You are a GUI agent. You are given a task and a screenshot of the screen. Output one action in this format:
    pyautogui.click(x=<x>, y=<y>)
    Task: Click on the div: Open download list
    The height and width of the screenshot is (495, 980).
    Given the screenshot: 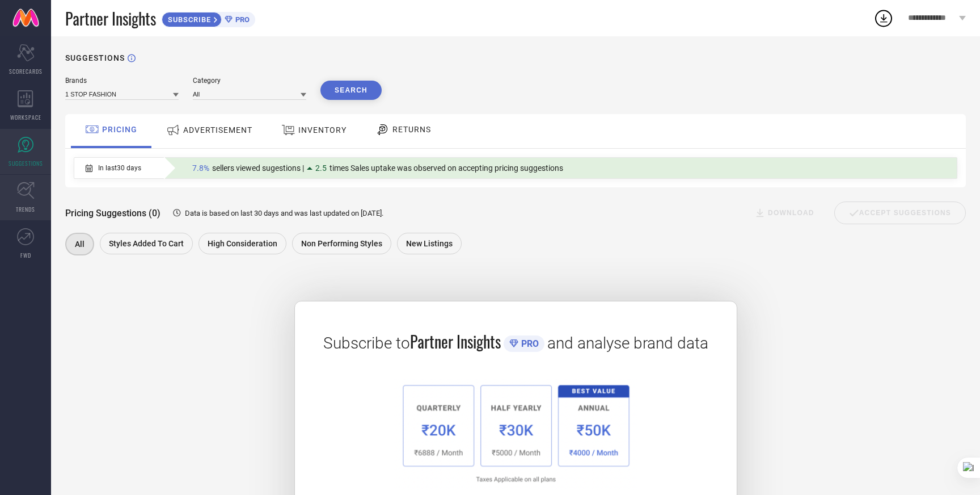 What is the action you would take?
    pyautogui.click(x=884, y=18)
    